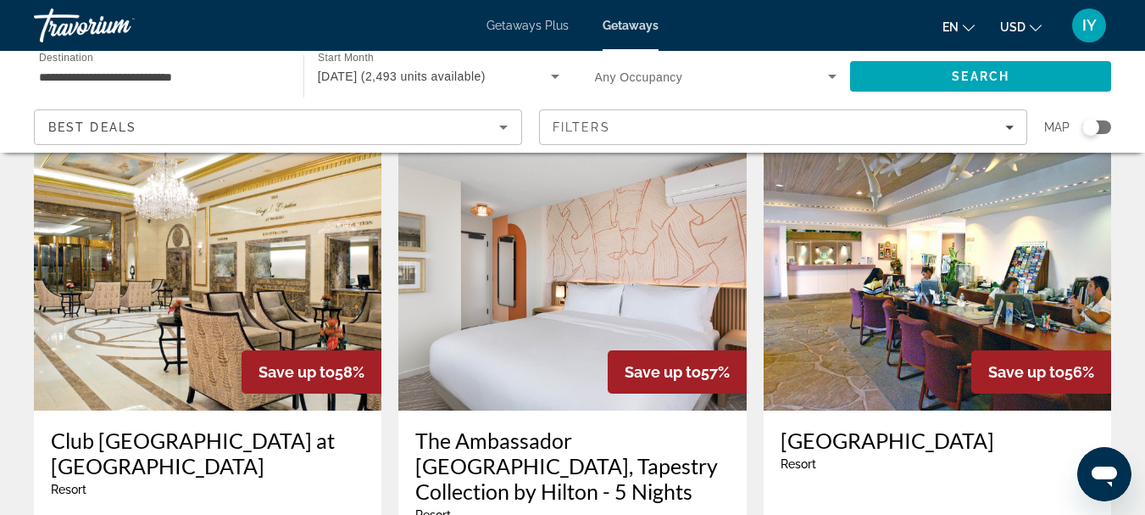  Describe the element at coordinates (938, 275) in the screenshot. I see `a: Kahana Falls` at that location.